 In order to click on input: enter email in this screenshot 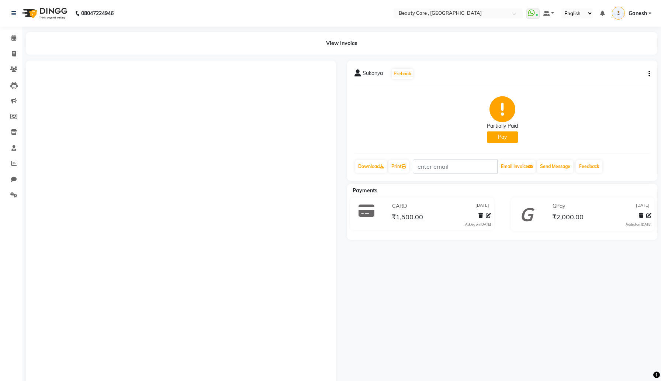, I will do `click(455, 166)`.